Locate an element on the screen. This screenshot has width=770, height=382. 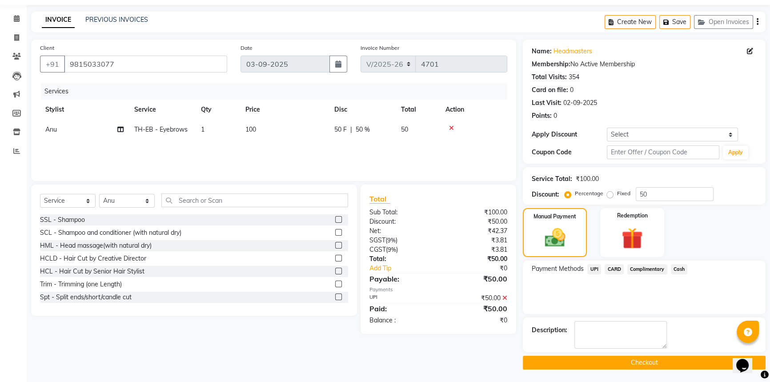
input: Search or Scan is located at coordinates (255, 200).